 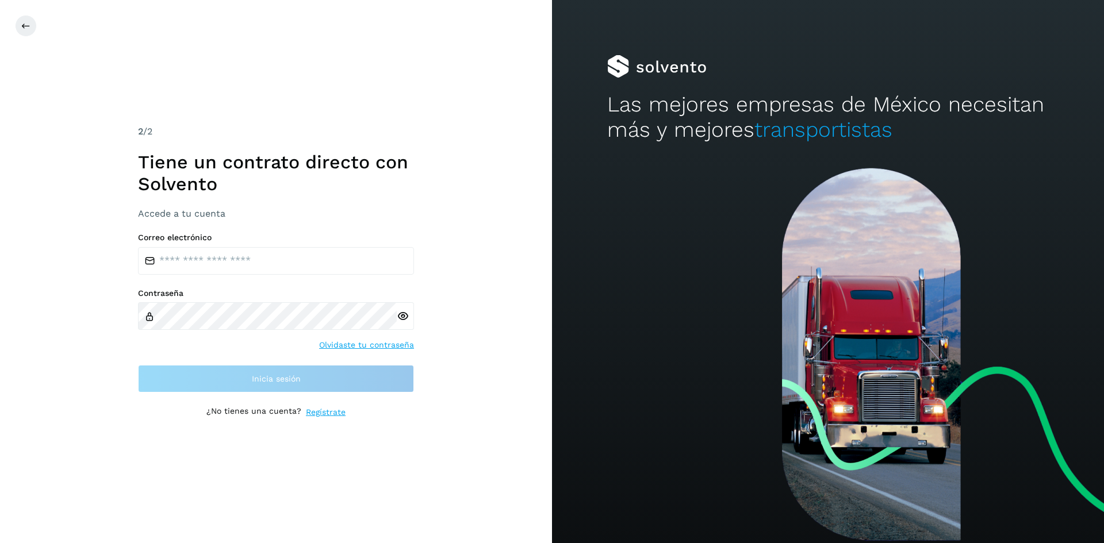 What do you see at coordinates (140, 131) in the screenshot?
I see `span: 2` at bounding box center [140, 131].